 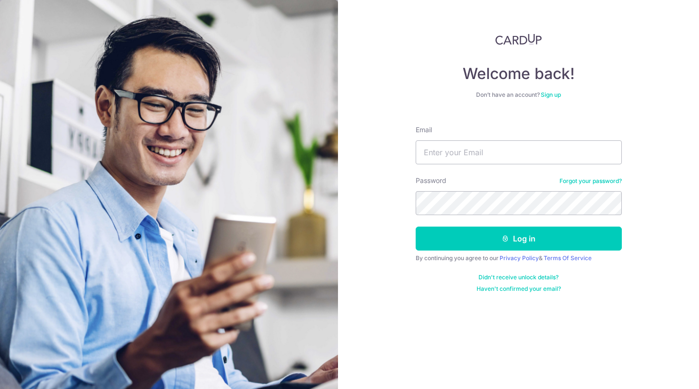 What do you see at coordinates (590, 181) in the screenshot?
I see `a: Forgot your password?` at bounding box center [590, 181].